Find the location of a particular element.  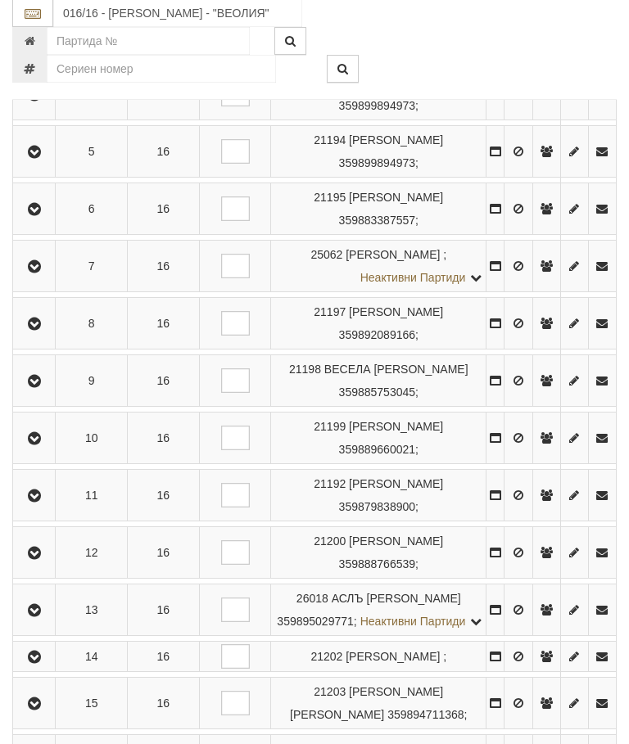

span: 359889660021 is located at coordinates (377, 450).